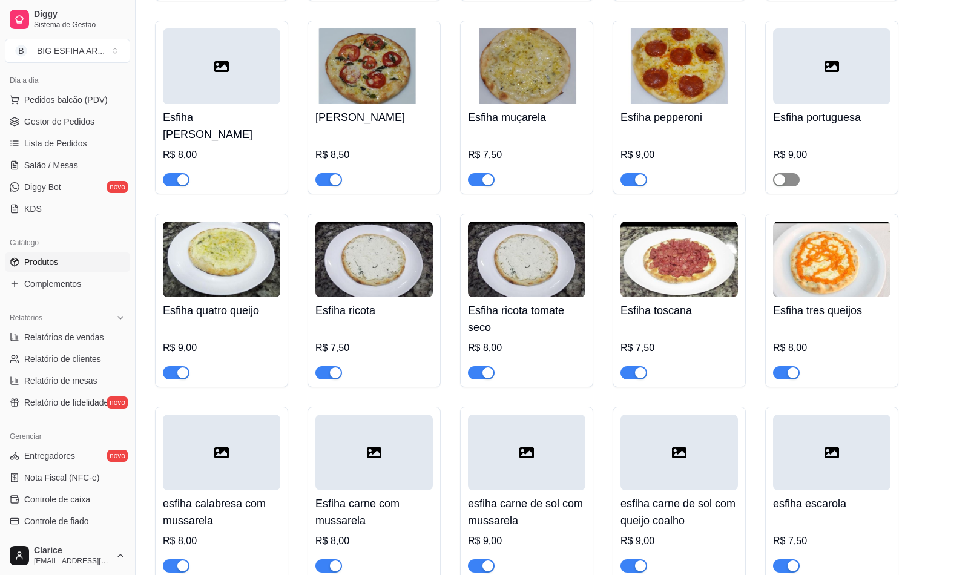 This screenshot has height=575, width=971. What do you see at coordinates (67, 209) in the screenshot?
I see `a: KDS` at bounding box center [67, 209].